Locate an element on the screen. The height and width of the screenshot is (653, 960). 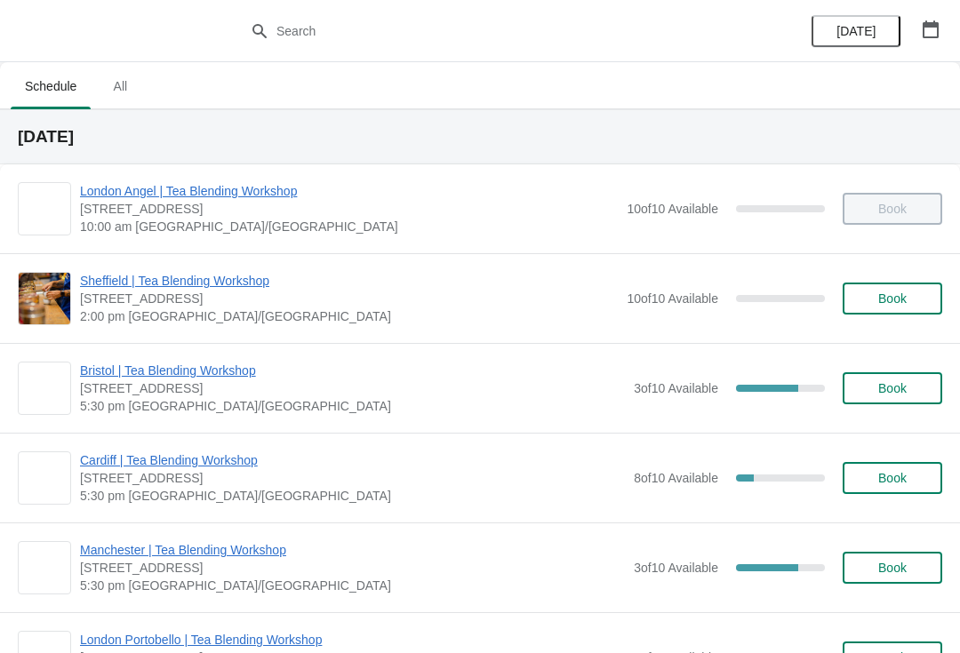
span: Sheffield | Tea Blending Workshop is located at coordinates (348, 281).